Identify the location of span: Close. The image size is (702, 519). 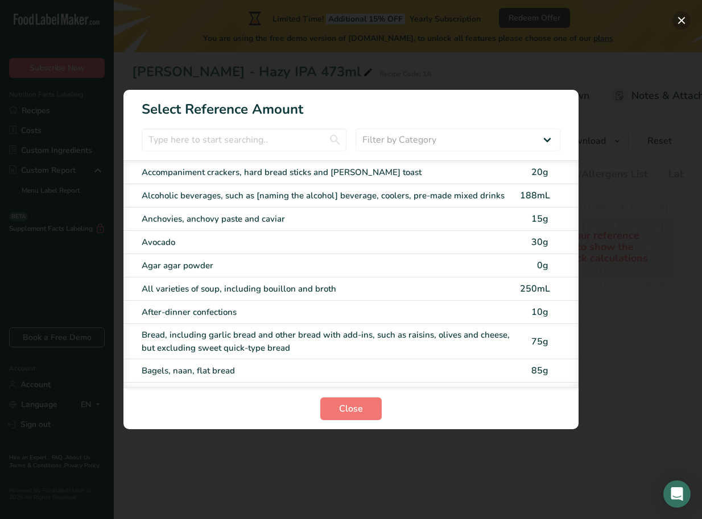
(351, 409).